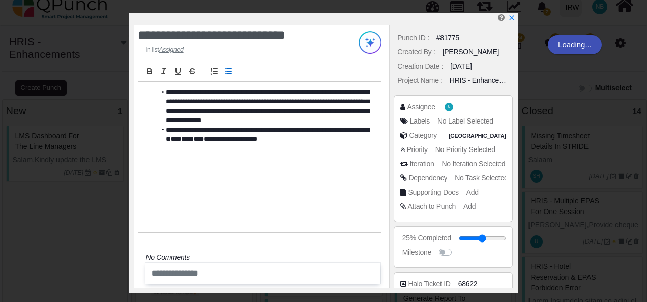 The image size is (647, 302). Describe the element at coordinates (448, 38) in the screenshot. I see `div: #81775` at that location.